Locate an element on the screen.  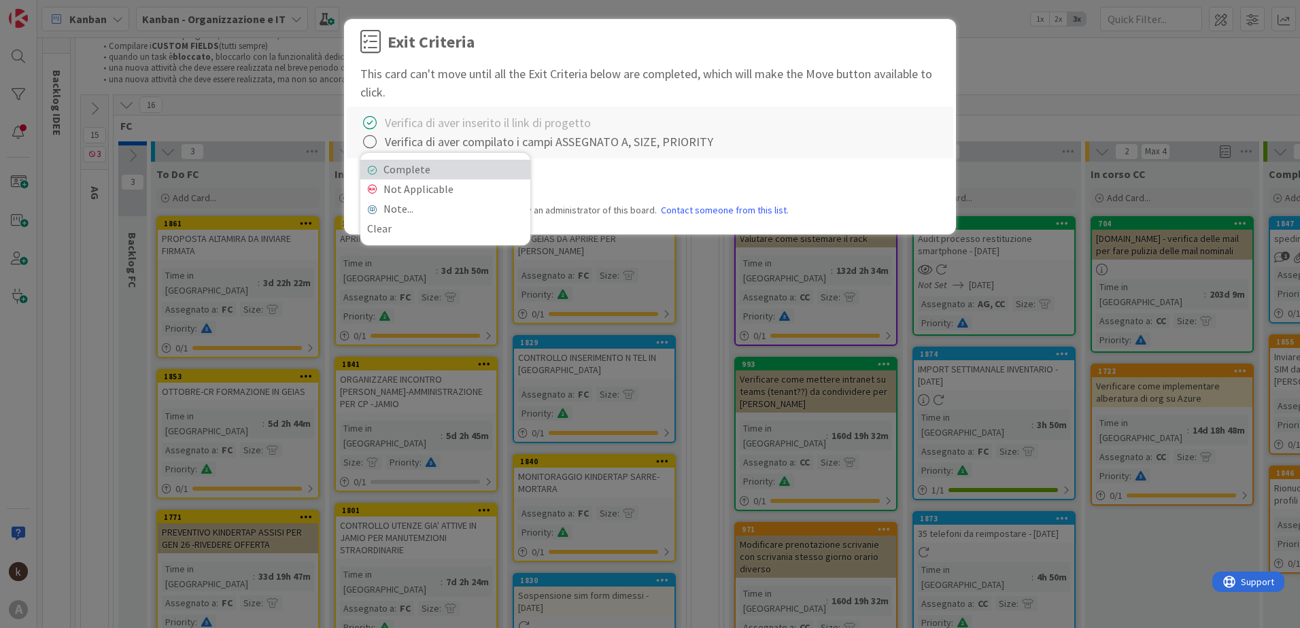
div: This card can't move until all the Exit Criteria below are completed, which will make the Move bu... is located at coordinates (650, 83).